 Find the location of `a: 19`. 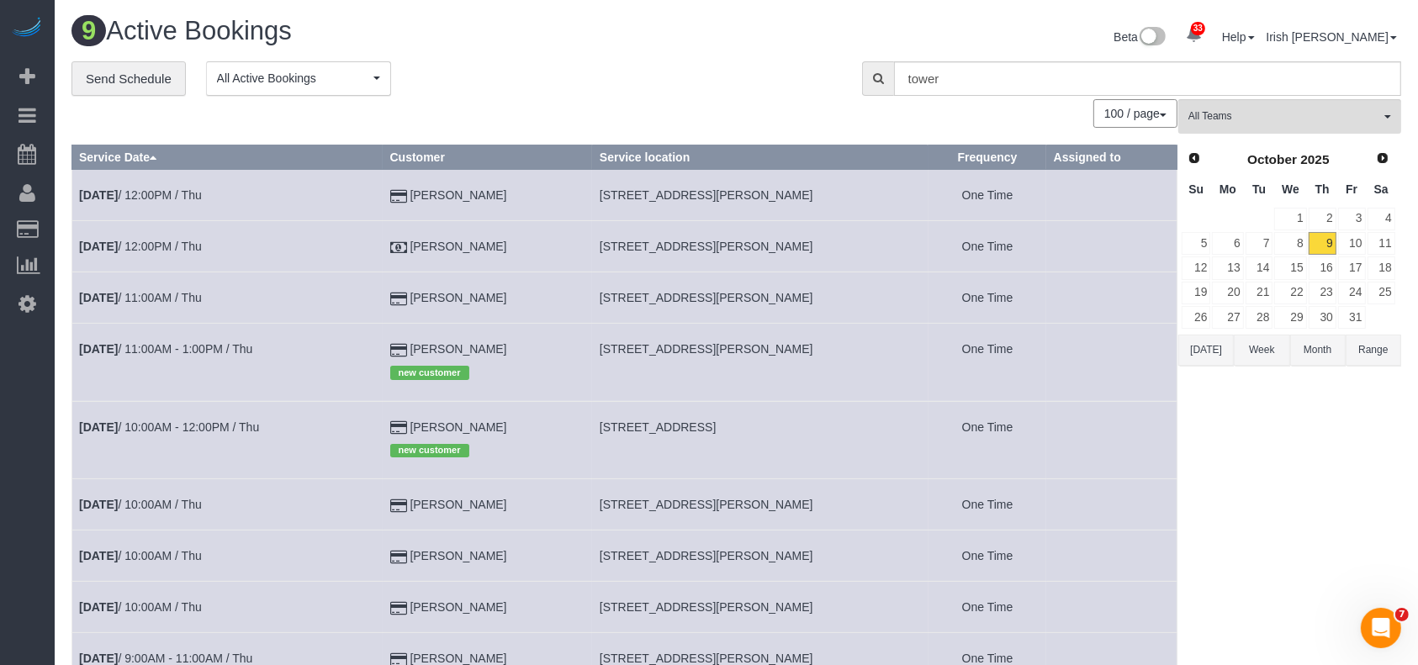

a: 19 is located at coordinates (1196, 293).